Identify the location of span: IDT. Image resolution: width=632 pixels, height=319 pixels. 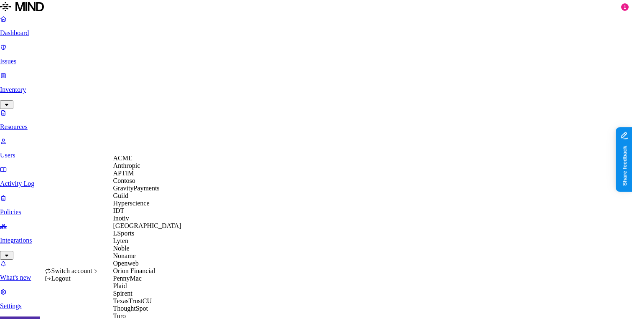
(119, 211).